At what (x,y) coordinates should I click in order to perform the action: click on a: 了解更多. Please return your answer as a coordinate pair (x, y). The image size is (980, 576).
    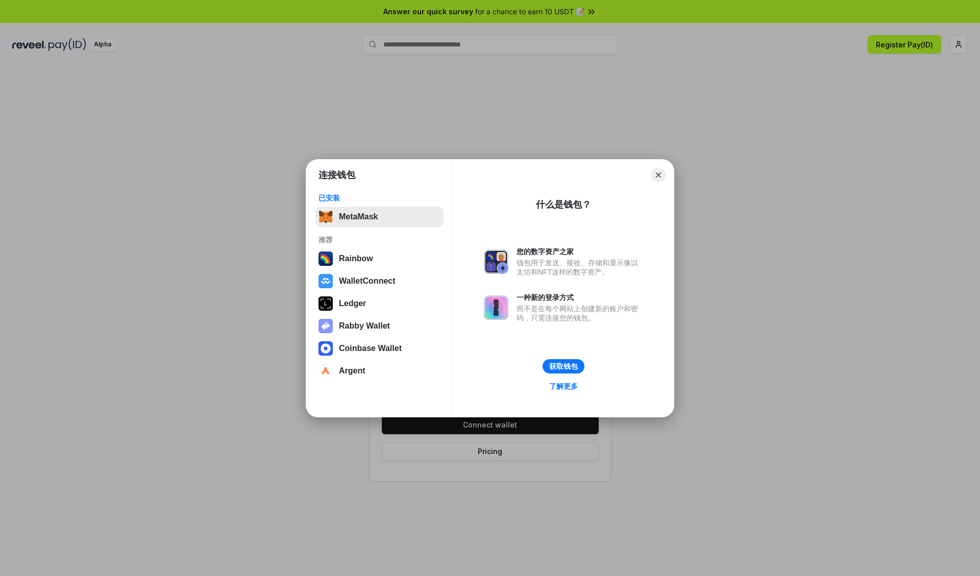
    Looking at the image, I should click on (564, 386).